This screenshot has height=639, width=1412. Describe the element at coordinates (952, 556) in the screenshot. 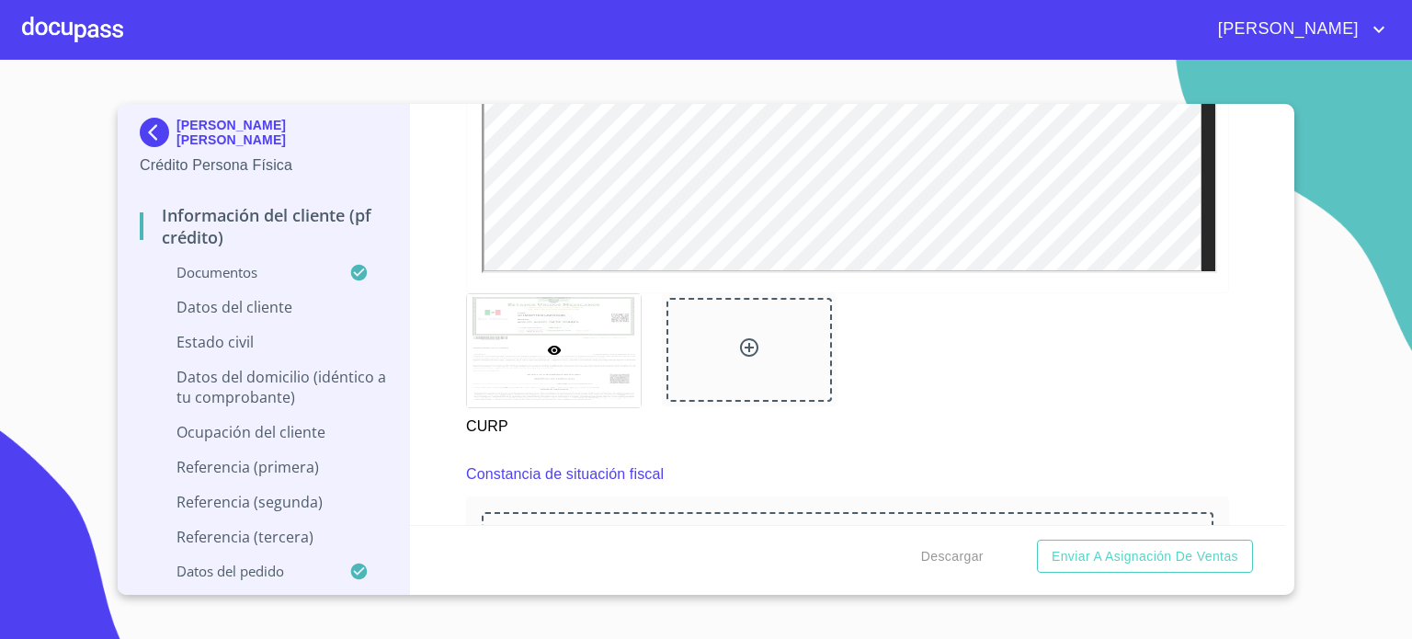

I see `button: Descargar` at that location.